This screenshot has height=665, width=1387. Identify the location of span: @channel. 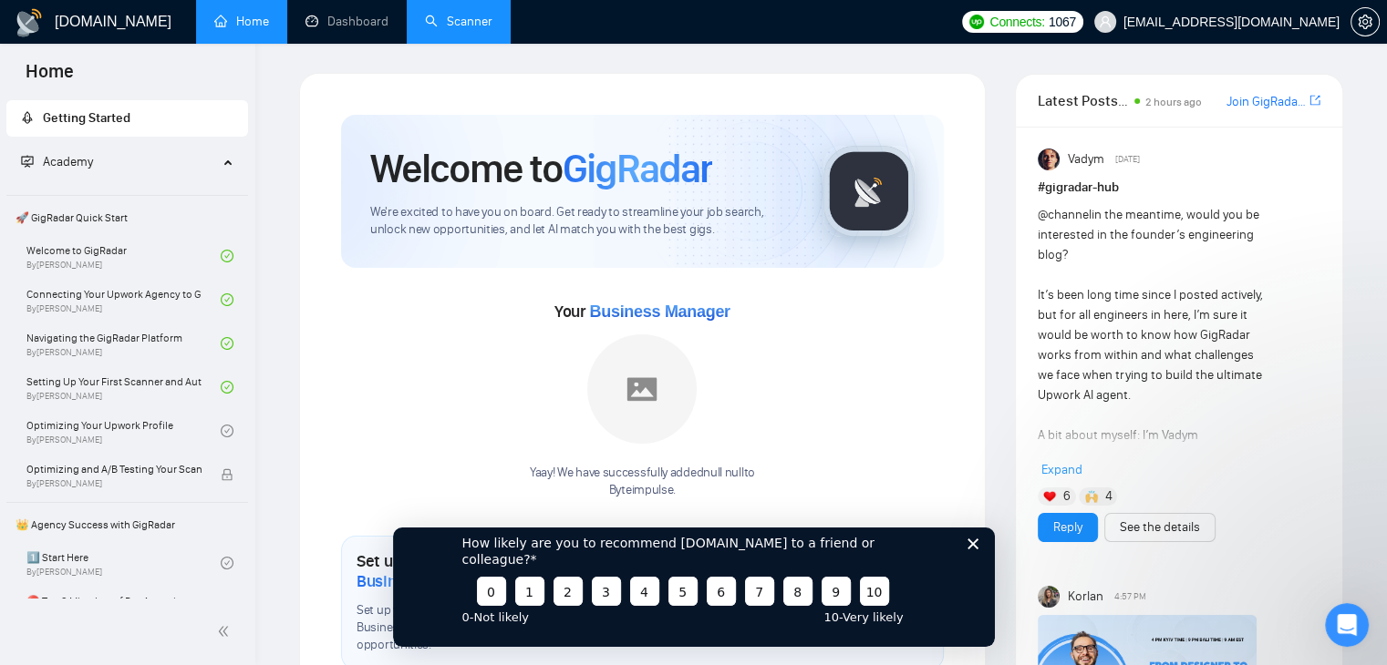
(1064, 214).